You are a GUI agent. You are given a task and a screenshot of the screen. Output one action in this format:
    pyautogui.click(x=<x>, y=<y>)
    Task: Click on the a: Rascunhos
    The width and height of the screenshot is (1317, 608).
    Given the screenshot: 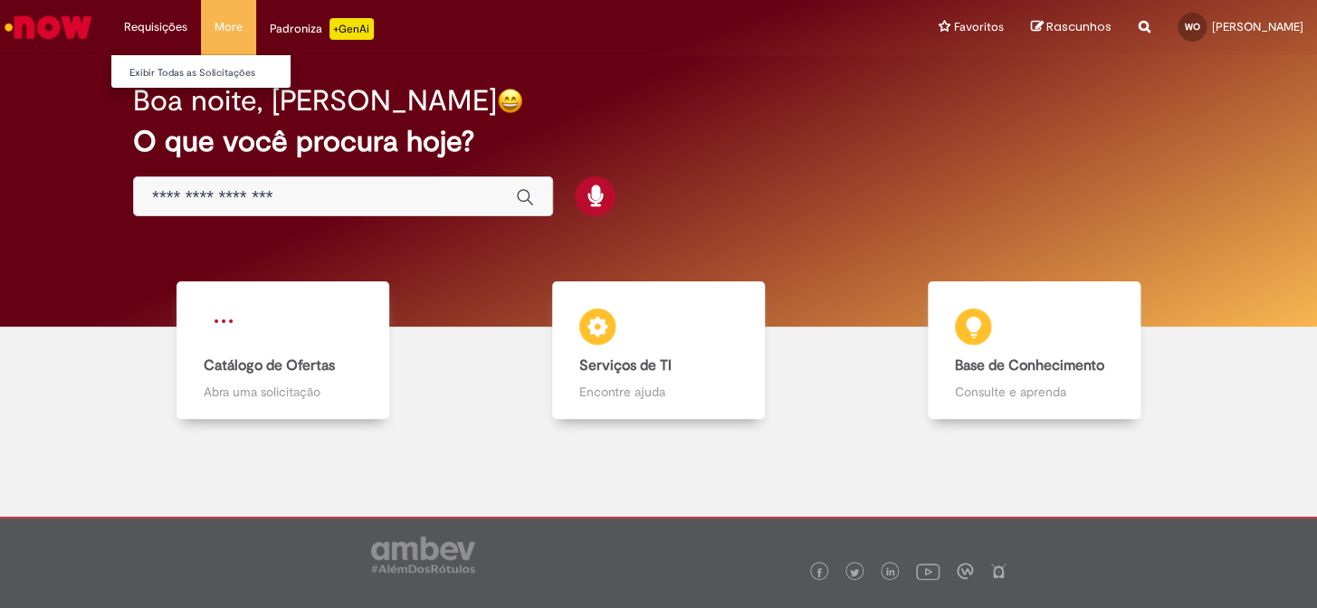 What is the action you would take?
    pyautogui.click(x=1071, y=27)
    